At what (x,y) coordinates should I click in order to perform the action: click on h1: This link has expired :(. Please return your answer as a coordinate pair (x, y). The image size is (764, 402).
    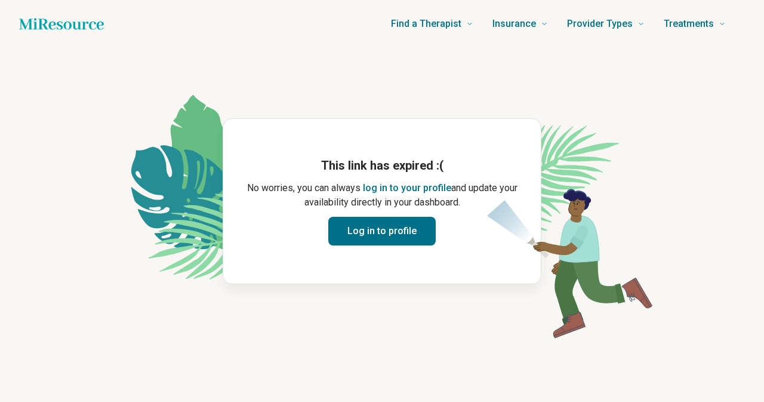
    Looking at the image, I should click on (382, 165).